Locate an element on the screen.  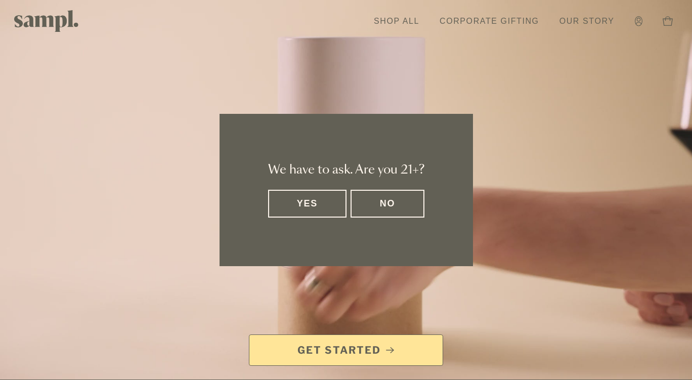
a: Shop All is located at coordinates (397, 21).